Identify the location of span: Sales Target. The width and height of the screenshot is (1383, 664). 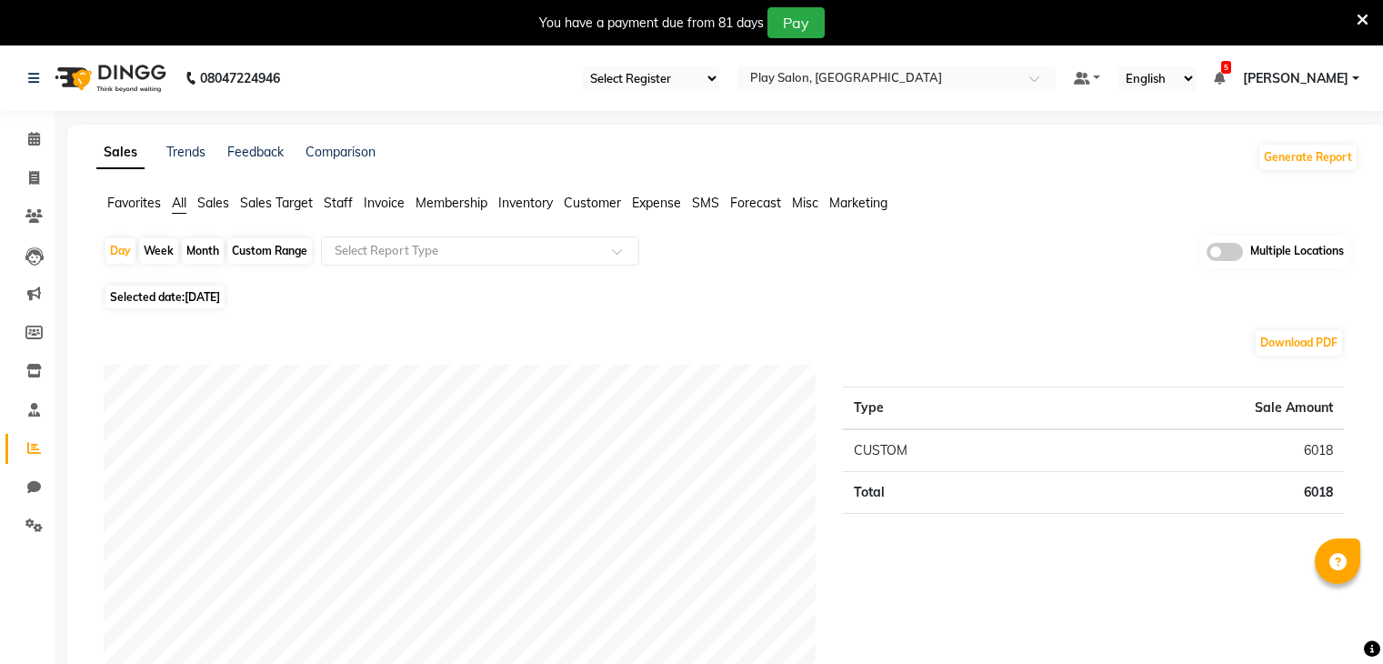
(276, 203).